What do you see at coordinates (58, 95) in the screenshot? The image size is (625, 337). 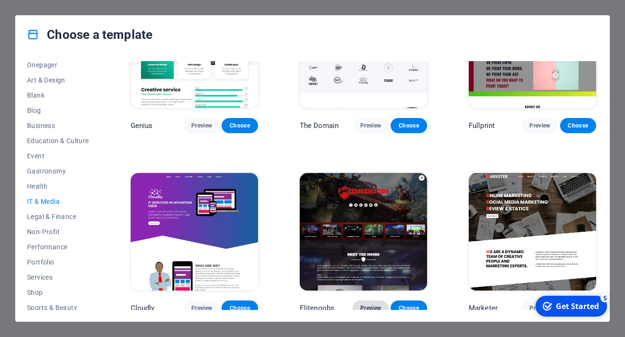 I see `span: Blank` at bounding box center [58, 95].